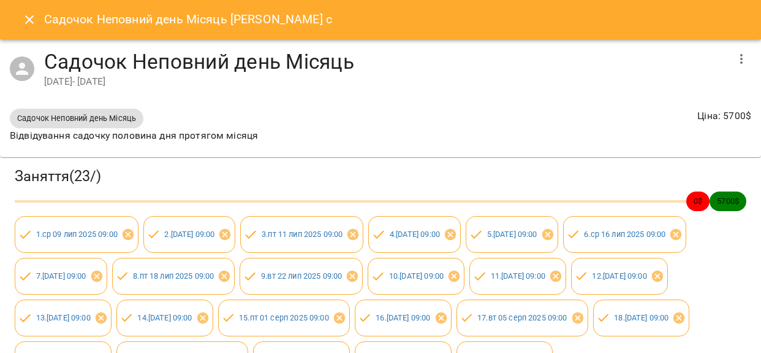 The width and height of the screenshot is (761, 353). I want to click on h3: Заняття ( 23 / ), so click(381, 176).